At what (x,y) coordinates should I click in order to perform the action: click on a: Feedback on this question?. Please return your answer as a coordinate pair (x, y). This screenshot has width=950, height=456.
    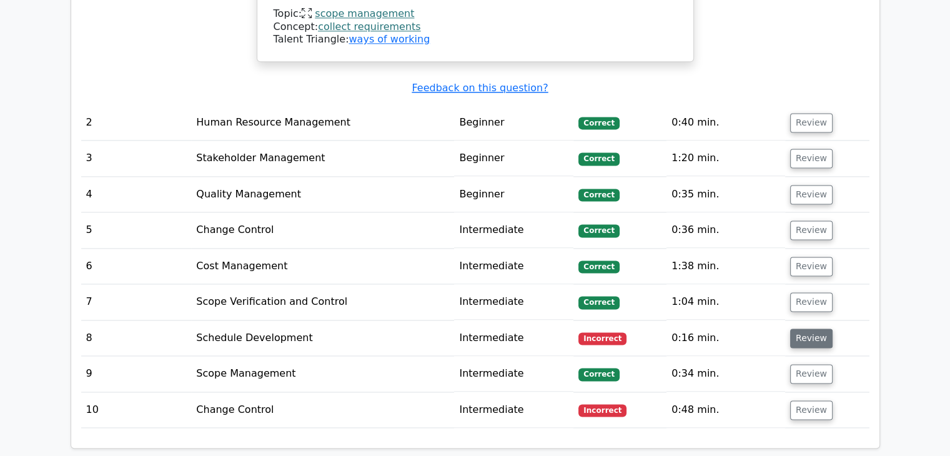
    Looking at the image, I should click on (480, 87).